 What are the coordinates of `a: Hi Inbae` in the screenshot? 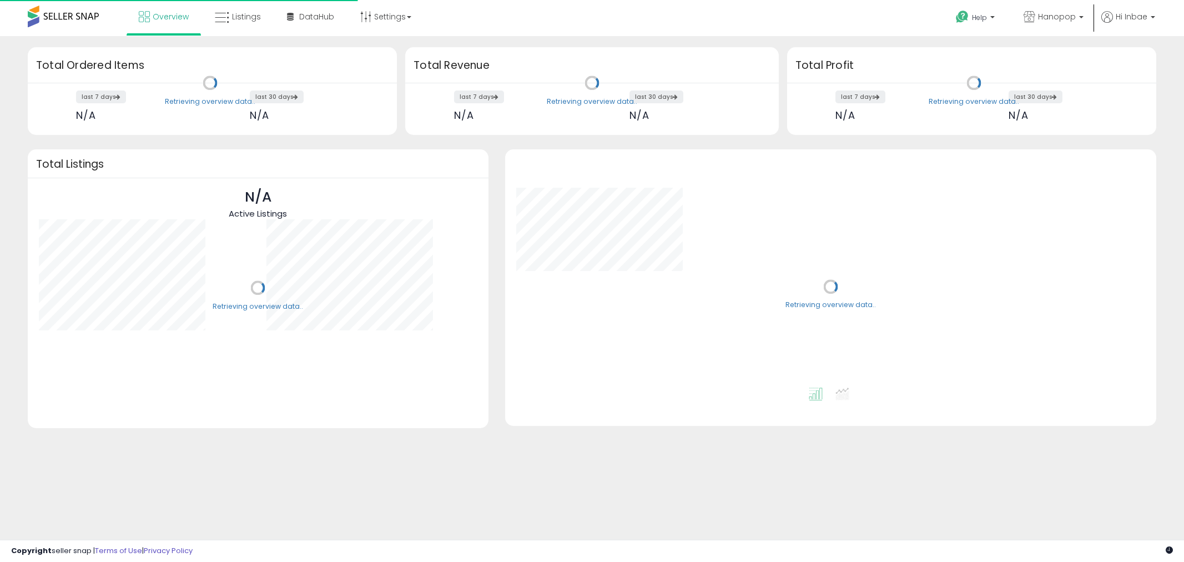 It's located at (1128, 23).